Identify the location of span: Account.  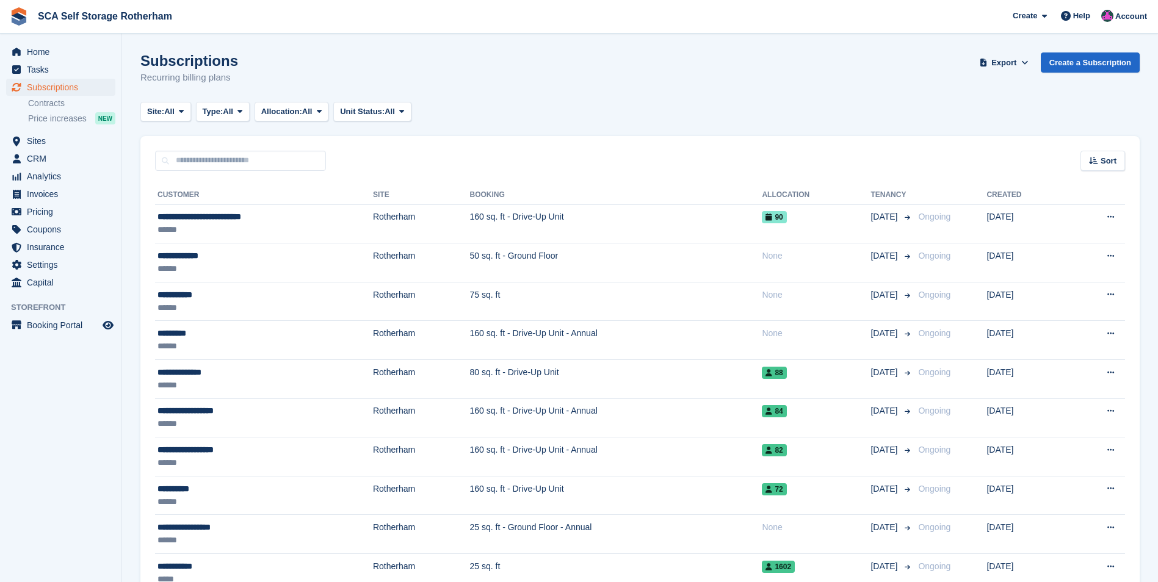
(1131, 16).